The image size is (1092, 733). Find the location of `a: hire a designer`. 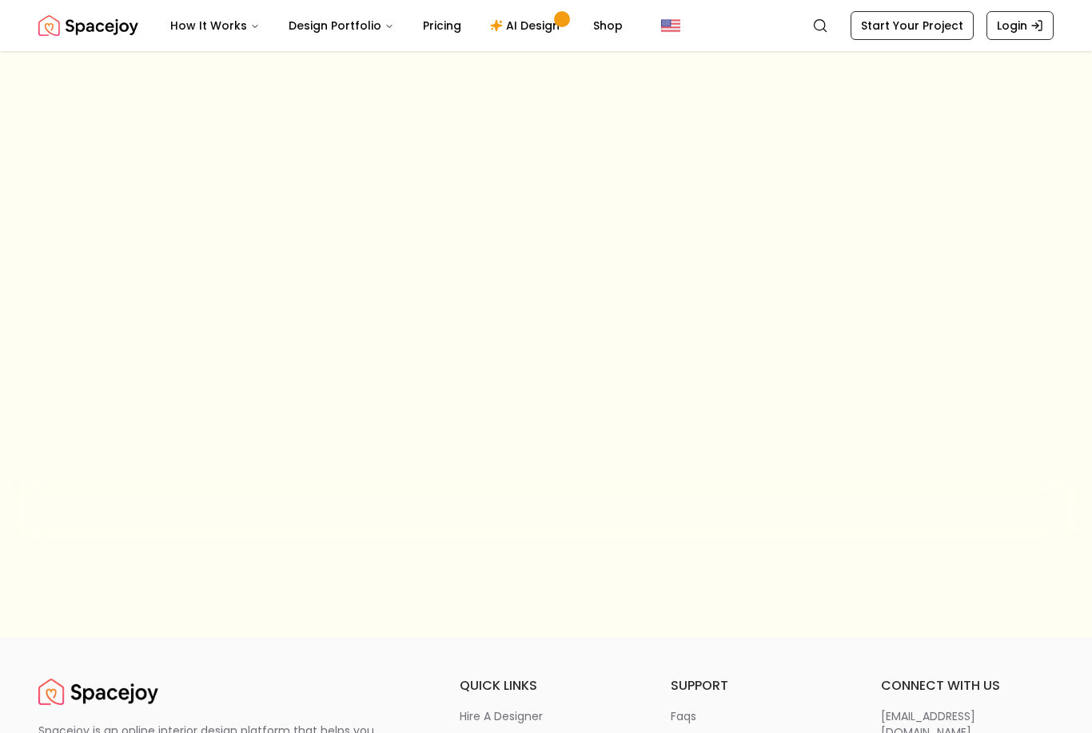

a: hire a designer is located at coordinates (546, 716).